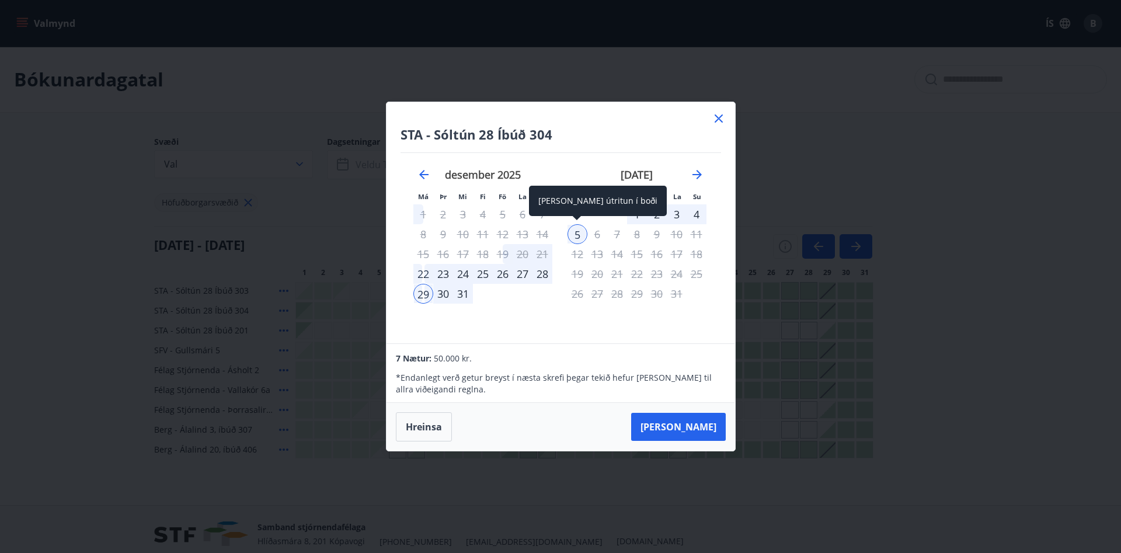  Describe the element at coordinates (577, 294) in the screenshot. I see `td: Not available. mánudagur, 26. janúar 2026` at that location.